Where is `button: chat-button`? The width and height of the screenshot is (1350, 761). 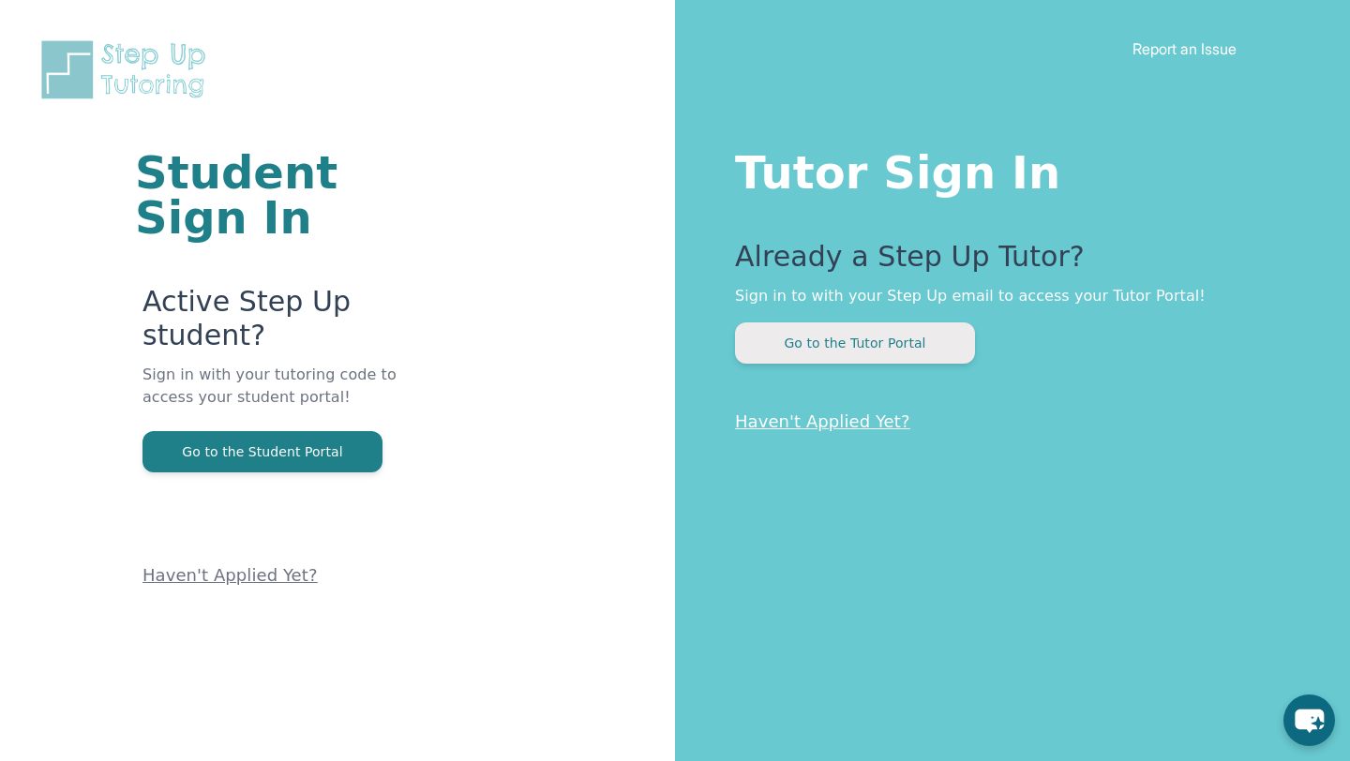
button: chat-button is located at coordinates (1309, 720).